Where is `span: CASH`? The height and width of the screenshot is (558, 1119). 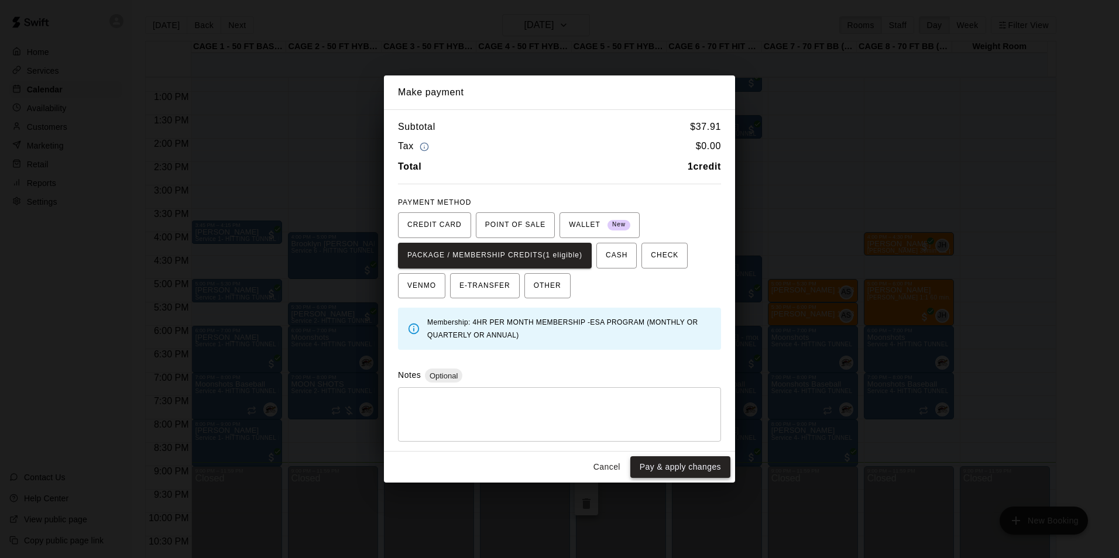
span: CASH is located at coordinates (616, 256).